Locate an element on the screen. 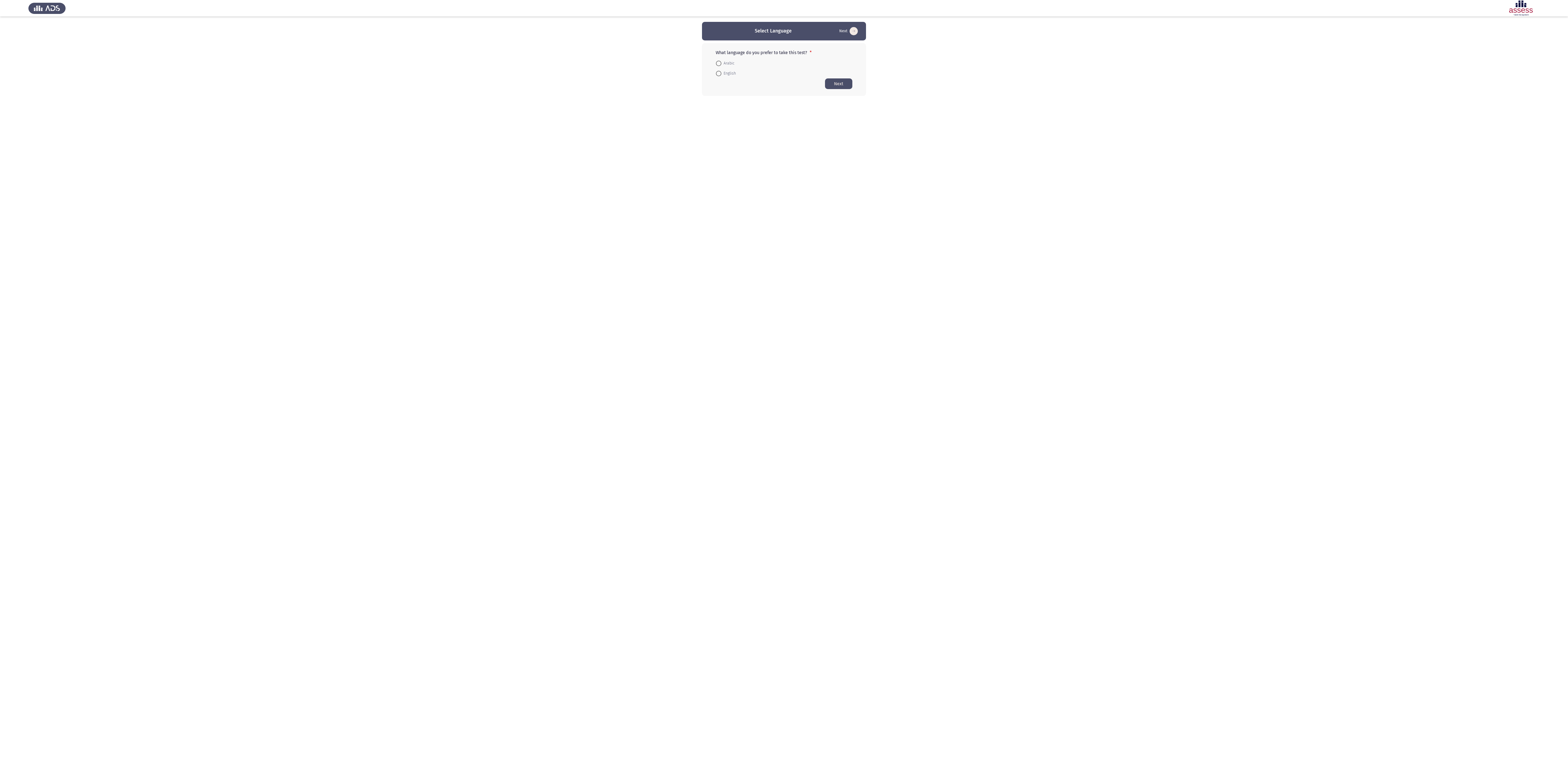  h3: Select Language is located at coordinates (773, 31).